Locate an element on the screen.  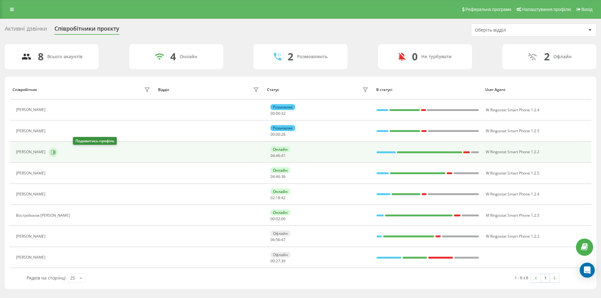
span: 41 is located at coordinates (283, 155).